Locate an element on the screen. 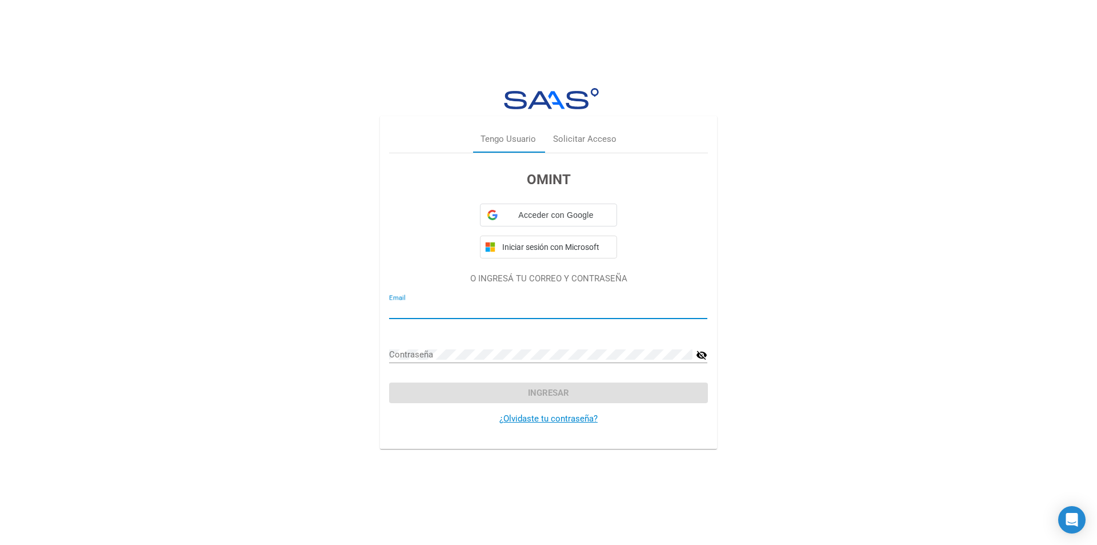 This screenshot has height=545, width=1097. span: Ingresar is located at coordinates (549, 393).